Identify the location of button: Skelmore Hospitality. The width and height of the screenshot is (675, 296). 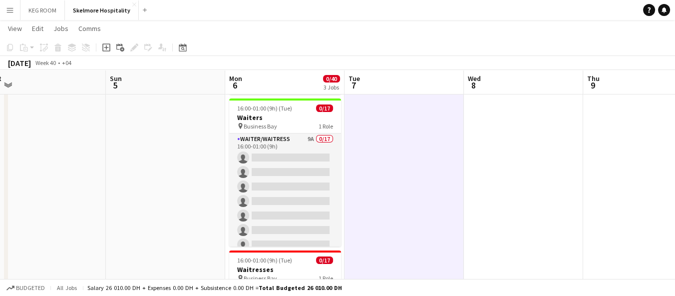
(102, 10).